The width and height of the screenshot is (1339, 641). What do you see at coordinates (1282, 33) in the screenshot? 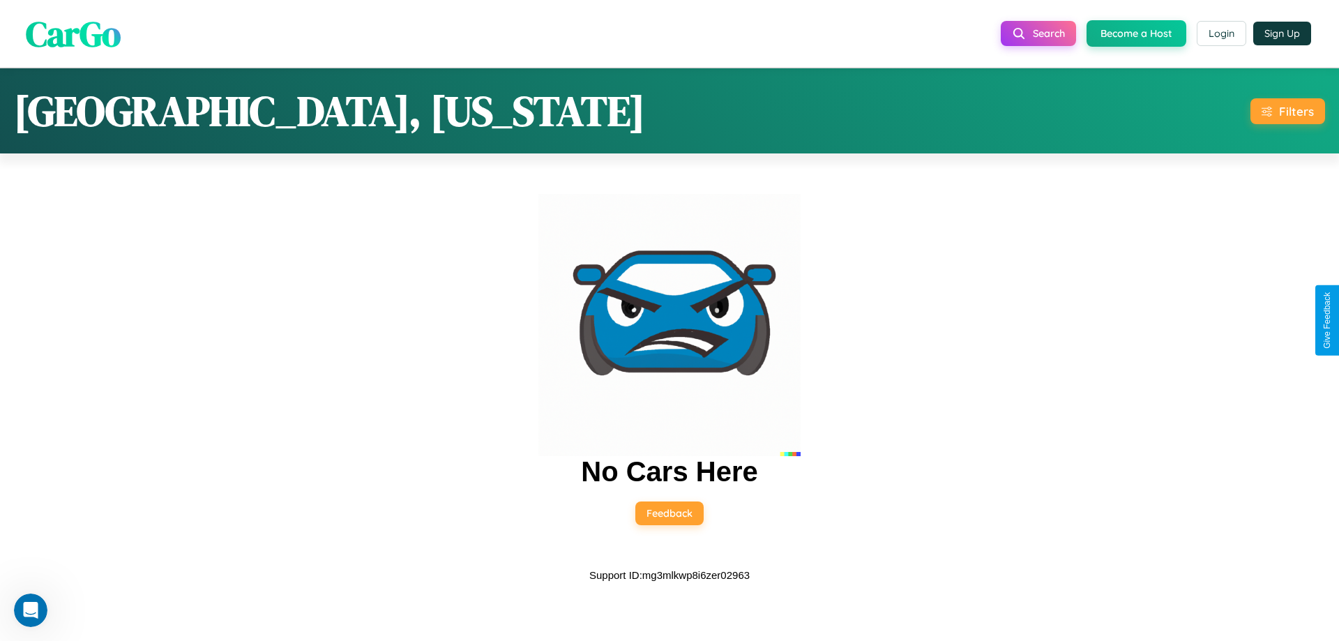
I see `button: Sign Up` at bounding box center [1282, 33].